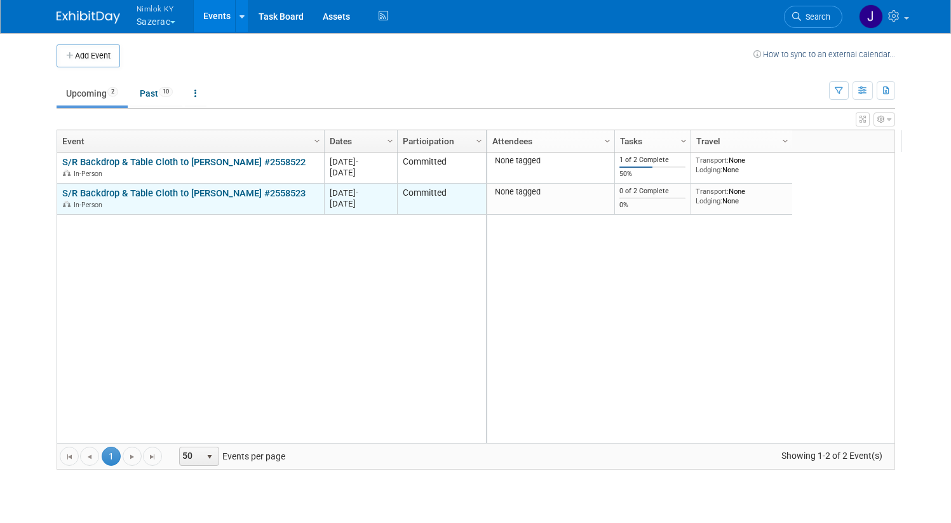 The width and height of the screenshot is (951, 523). I want to click on span: 10, so click(166, 91).